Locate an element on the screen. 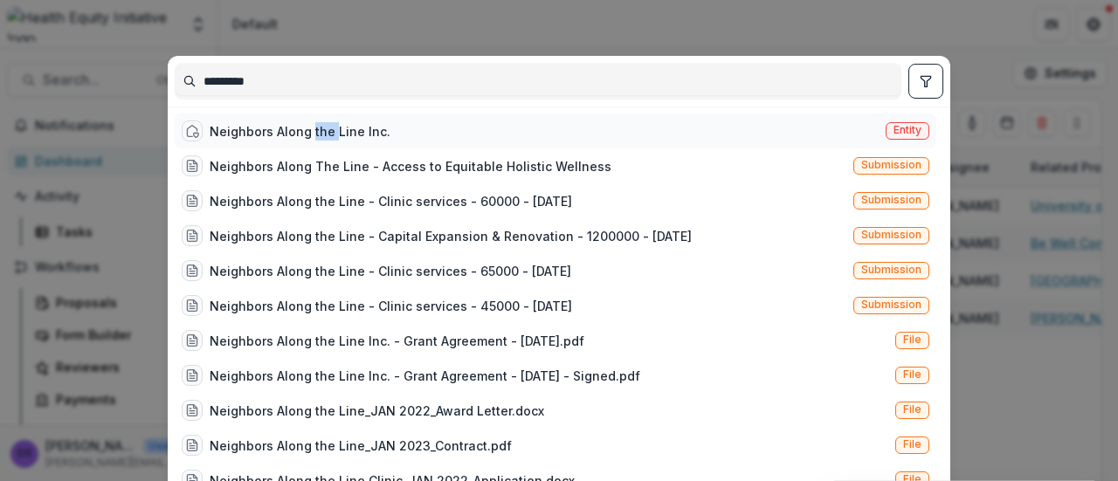  div: Neighbors Along the Line_JAN 2023_Contract.pdf is located at coordinates (361, 446).